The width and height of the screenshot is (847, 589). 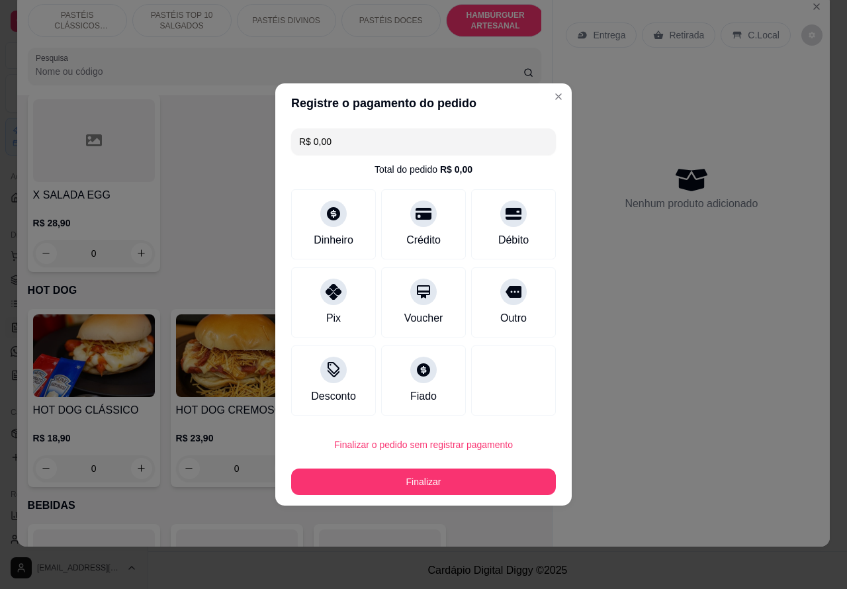 I want to click on header: Registre o pagamento do pedido, so click(x=424, y=103).